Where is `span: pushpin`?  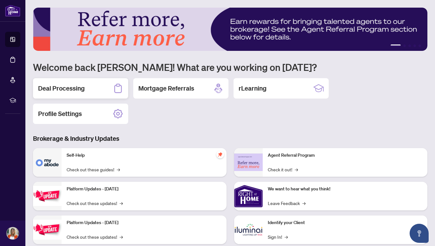 span: pushpin is located at coordinates (220, 154).